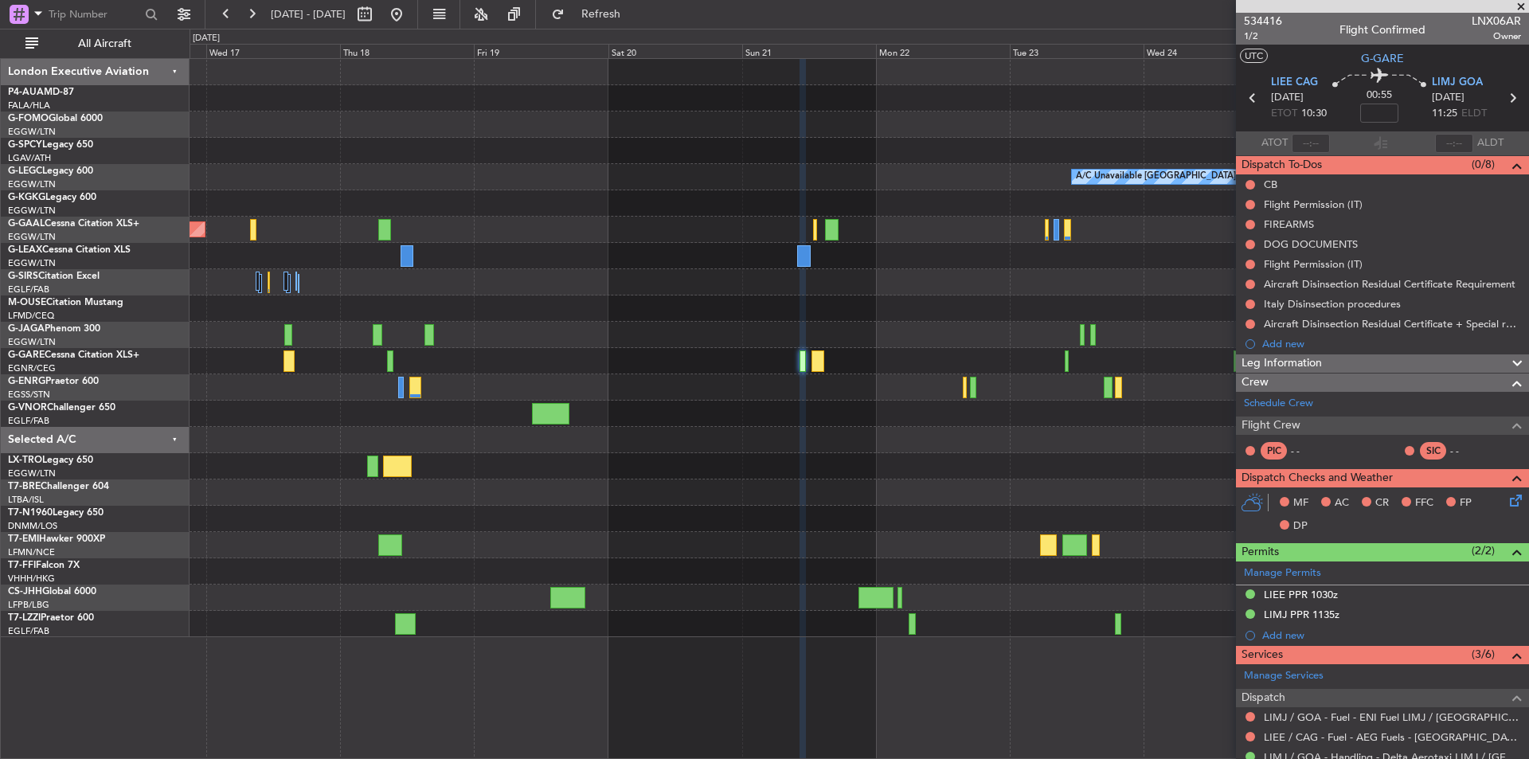 This screenshot has width=1529, height=759. Describe the element at coordinates (44, 565) in the screenshot. I see `a: T7-FFIFalcon 7X` at that location.